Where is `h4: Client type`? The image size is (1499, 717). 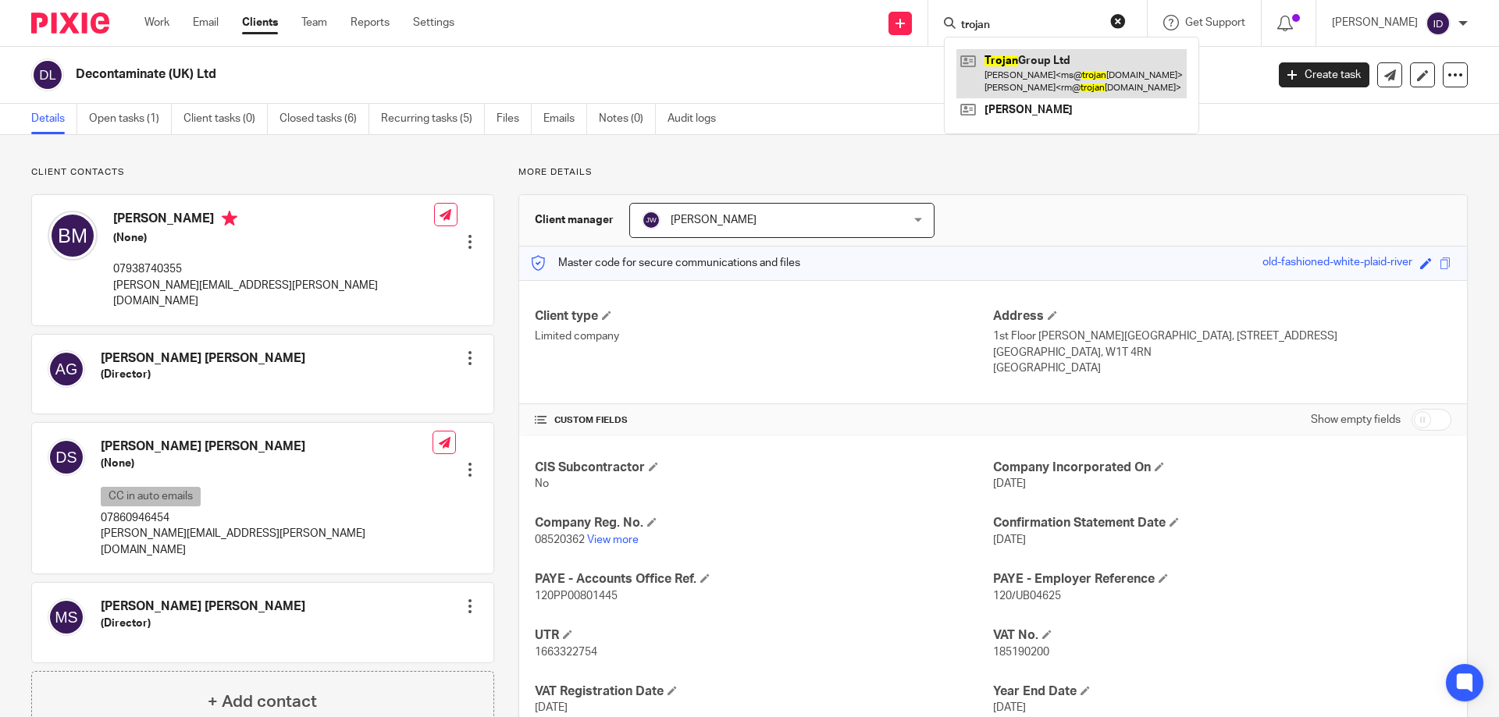 h4: Client type is located at coordinates (763, 316).